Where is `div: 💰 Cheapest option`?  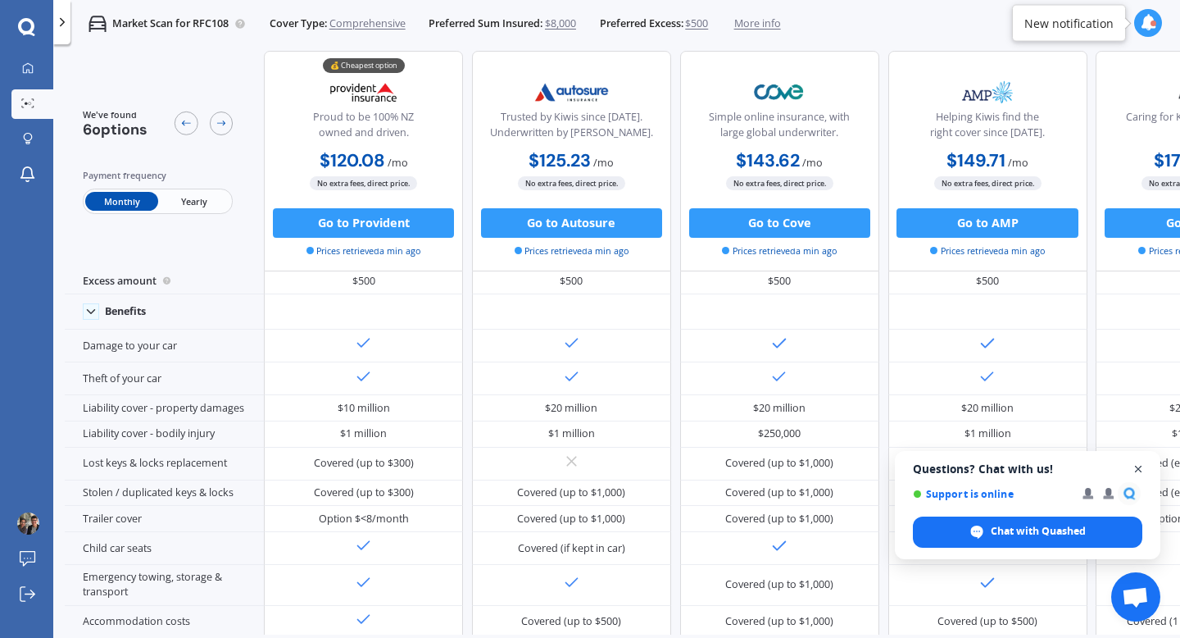 div: 💰 Cheapest option is located at coordinates (364, 65).